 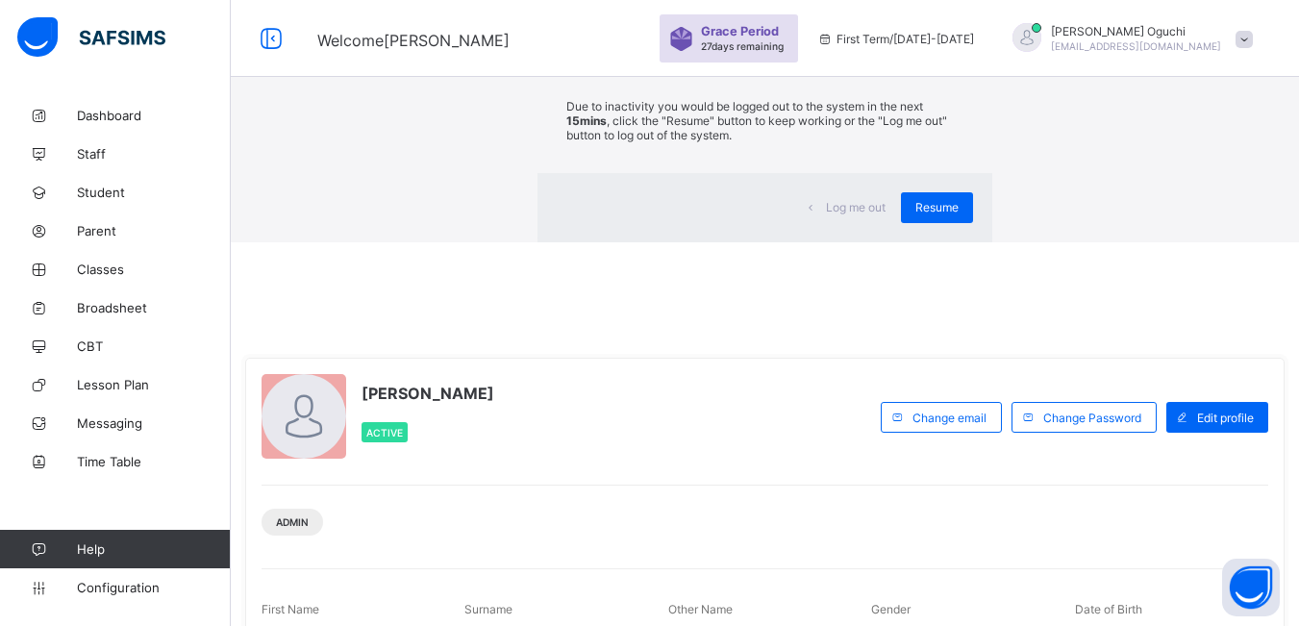 I want to click on span: Student, so click(x=154, y=192).